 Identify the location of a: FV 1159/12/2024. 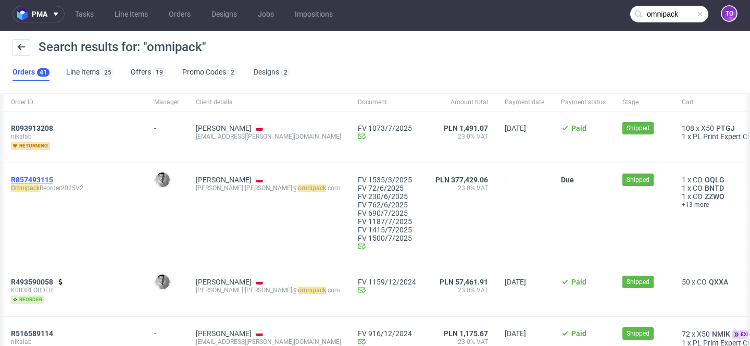
(388, 282).